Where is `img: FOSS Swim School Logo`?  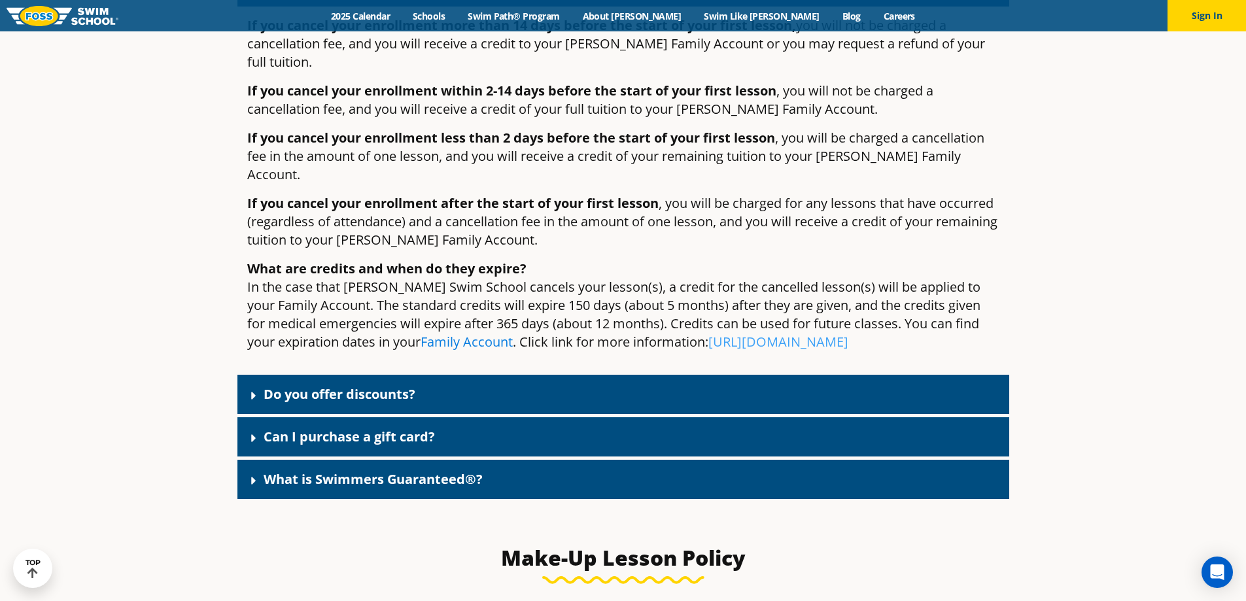
img: FOSS Swim School Logo is located at coordinates (62, 16).